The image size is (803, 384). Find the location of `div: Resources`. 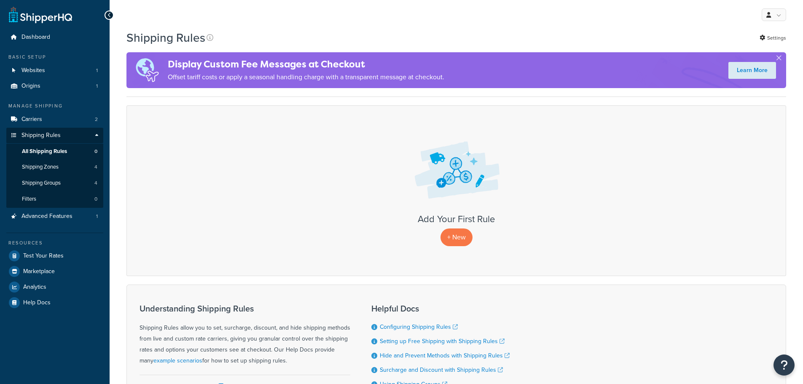

div: Resources is located at coordinates (55, 243).